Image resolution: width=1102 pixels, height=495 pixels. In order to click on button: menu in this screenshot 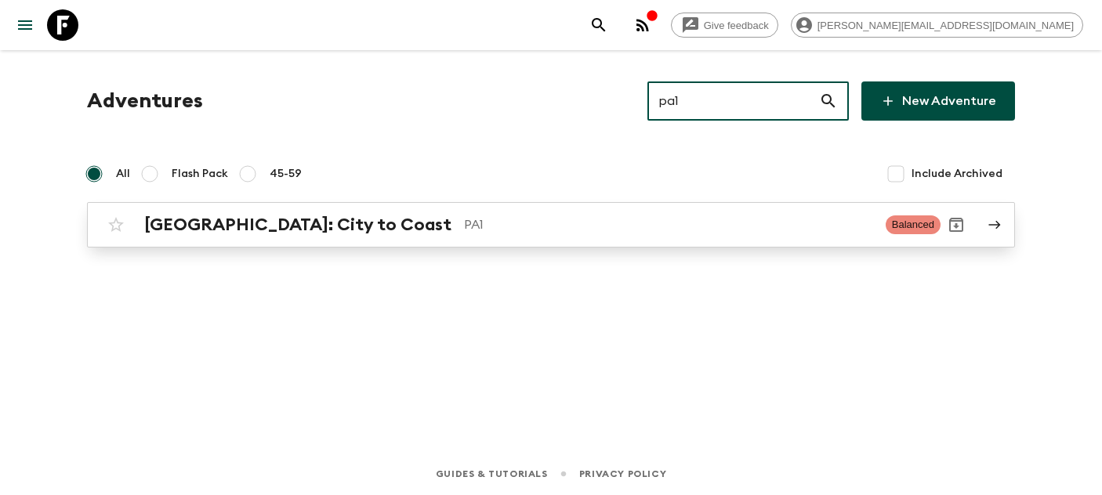, I will do `click(25, 25)`.